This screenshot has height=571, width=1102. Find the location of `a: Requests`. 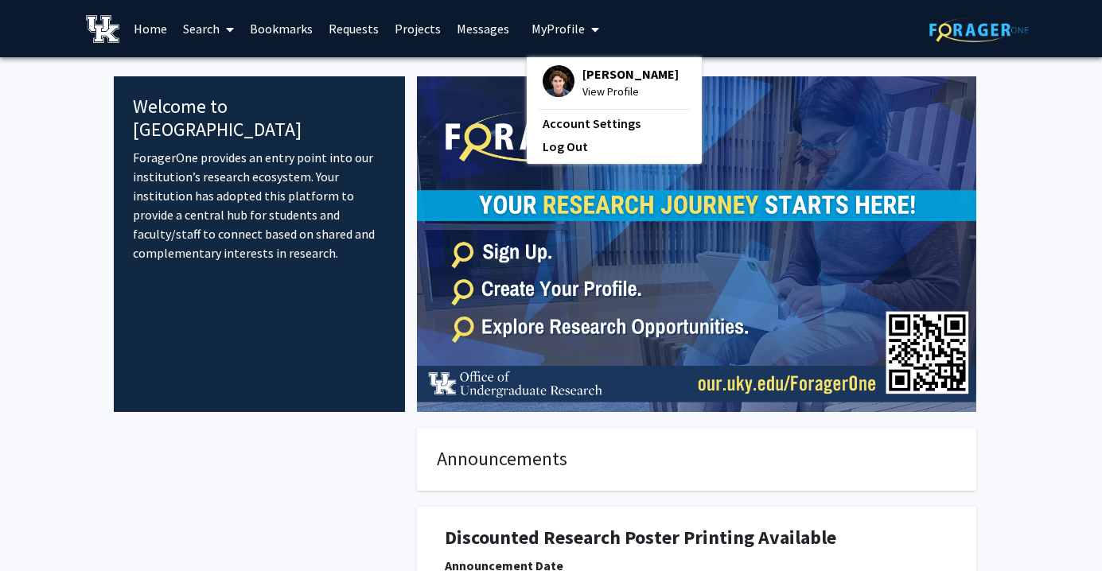

a: Requests is located at coordinates (353, 29).